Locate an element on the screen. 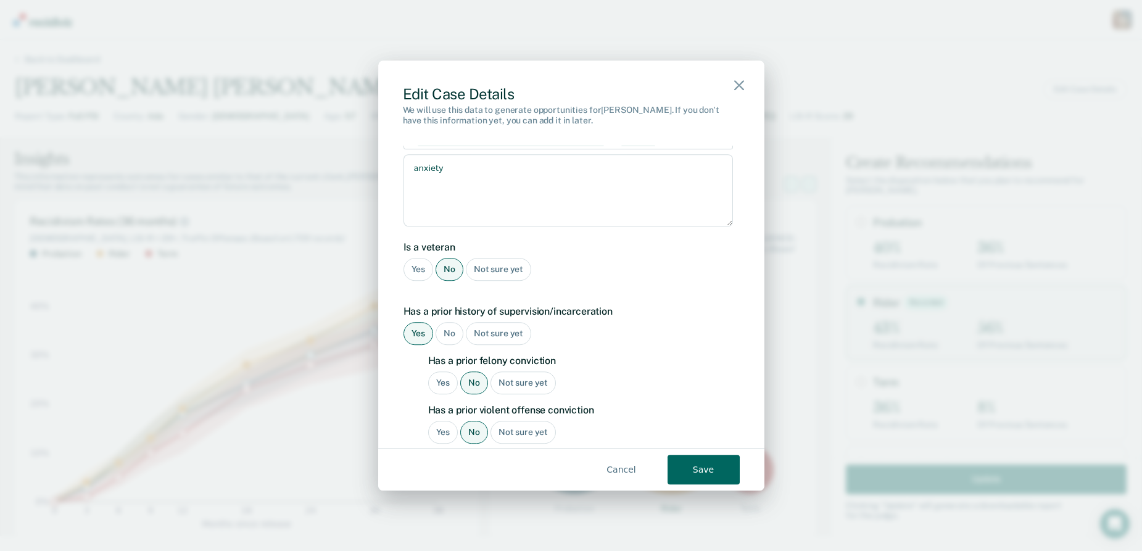 The height and width of the screenshot is (551, 1142). label: Is a veteran is located at coordinates (568, 247).